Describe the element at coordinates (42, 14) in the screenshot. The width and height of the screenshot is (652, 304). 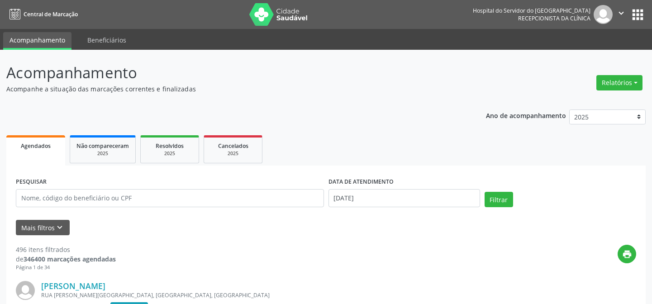
I see `a: Central de Marcação` at that location.